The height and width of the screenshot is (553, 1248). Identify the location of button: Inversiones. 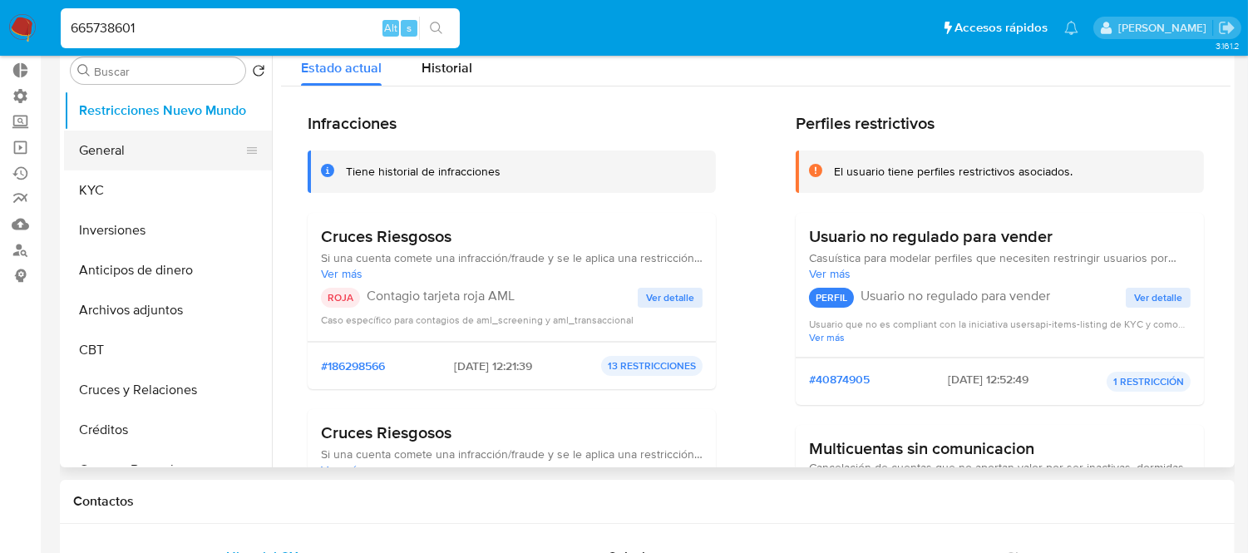
(168, 230).